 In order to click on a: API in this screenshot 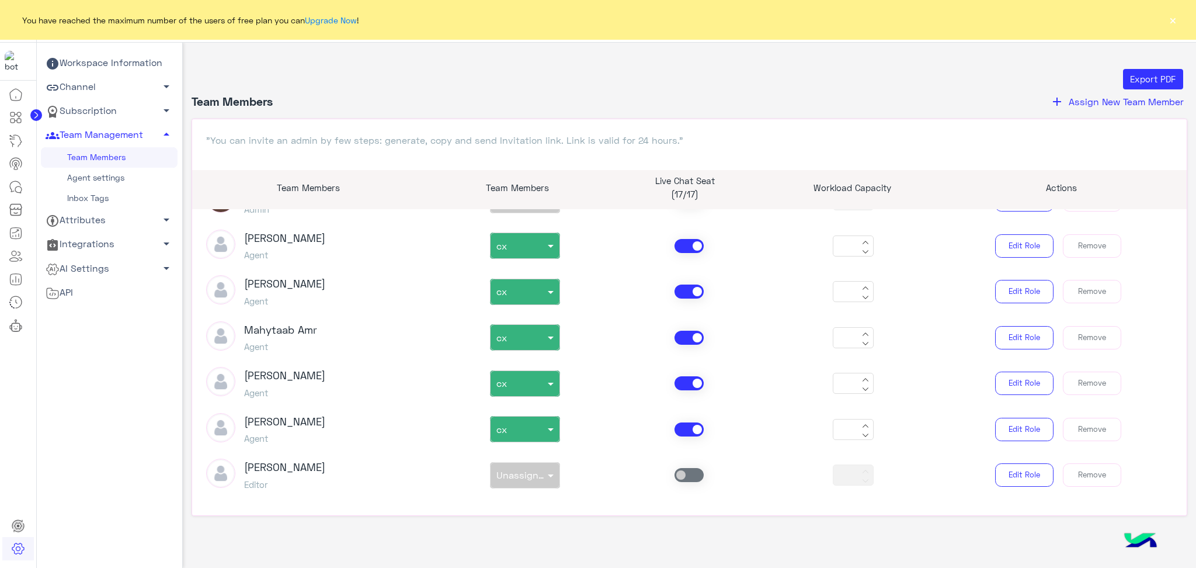, I will do `click(109, 292)`.